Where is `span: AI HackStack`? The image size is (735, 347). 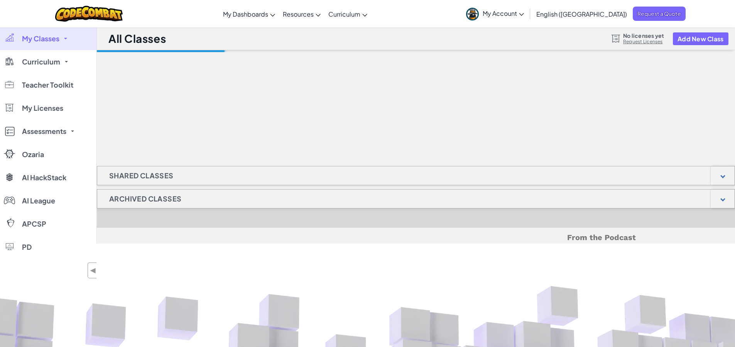 span: AI HackStack is located at coordinates (44, 177).